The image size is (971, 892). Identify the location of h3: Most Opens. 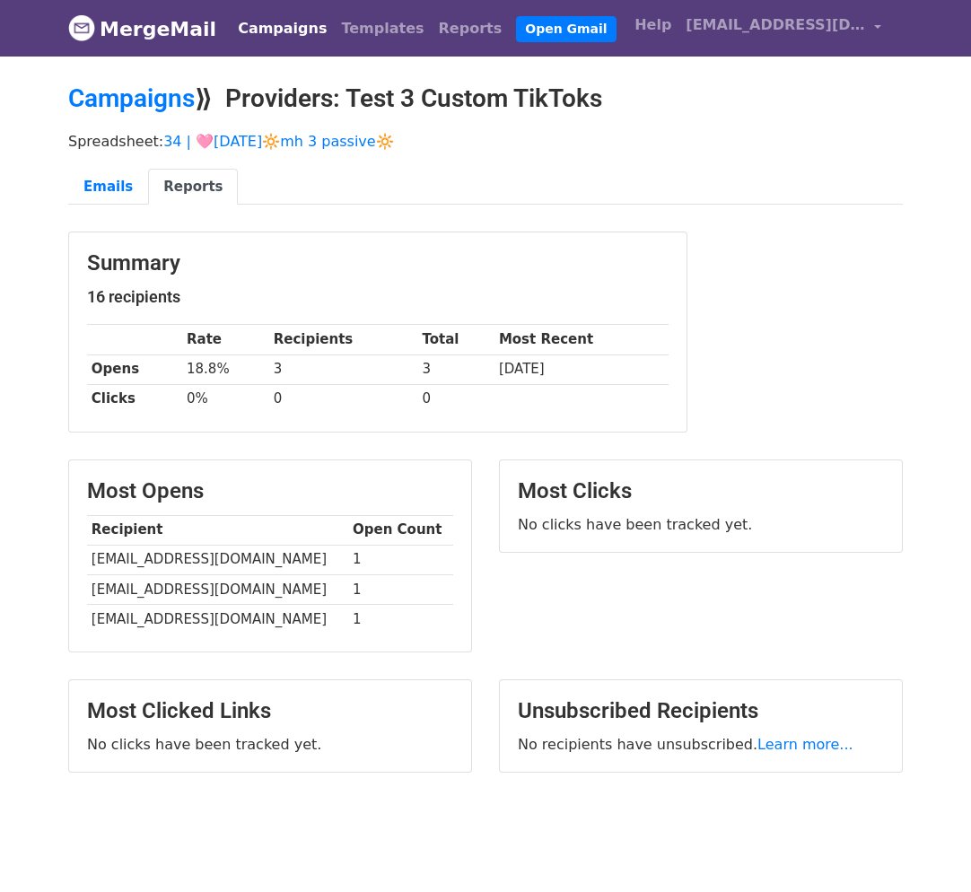
(270, 491).